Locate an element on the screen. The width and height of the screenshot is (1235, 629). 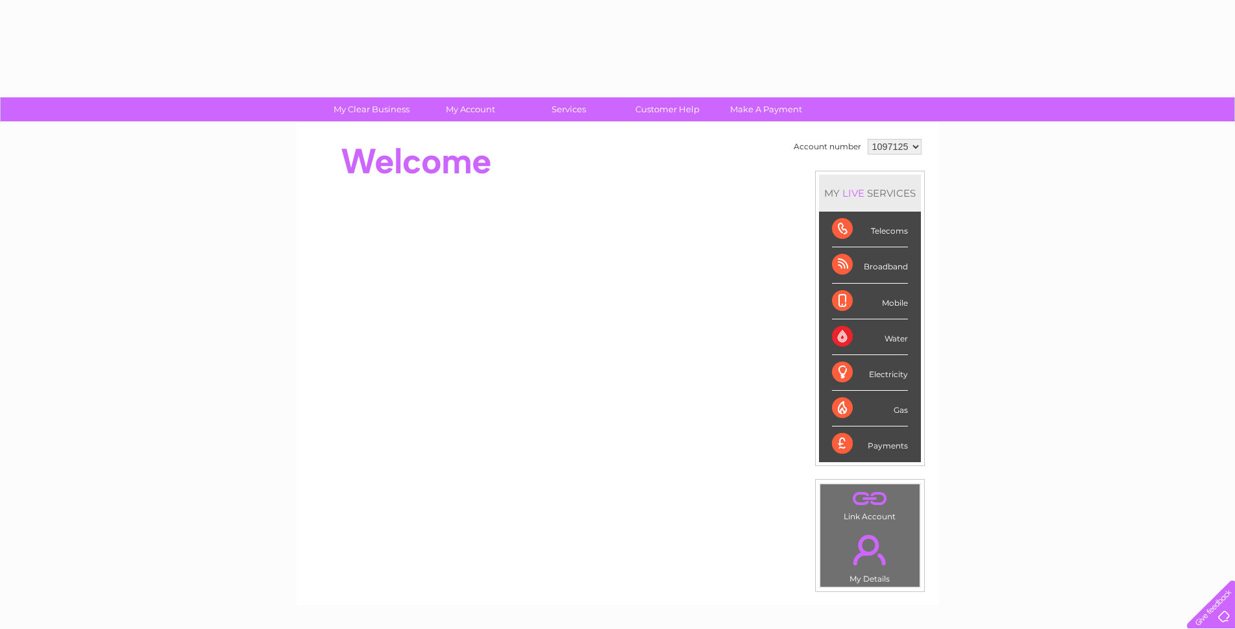
a: Services is located at coordinates (568, 109).